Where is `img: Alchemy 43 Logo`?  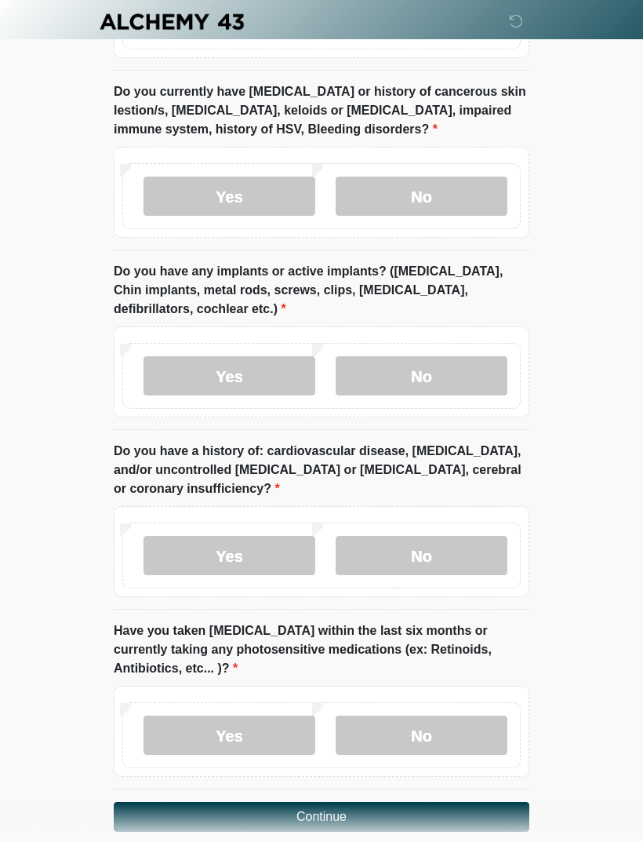
img: Alchemy 43 Logo is located at coordinates (172, 21).